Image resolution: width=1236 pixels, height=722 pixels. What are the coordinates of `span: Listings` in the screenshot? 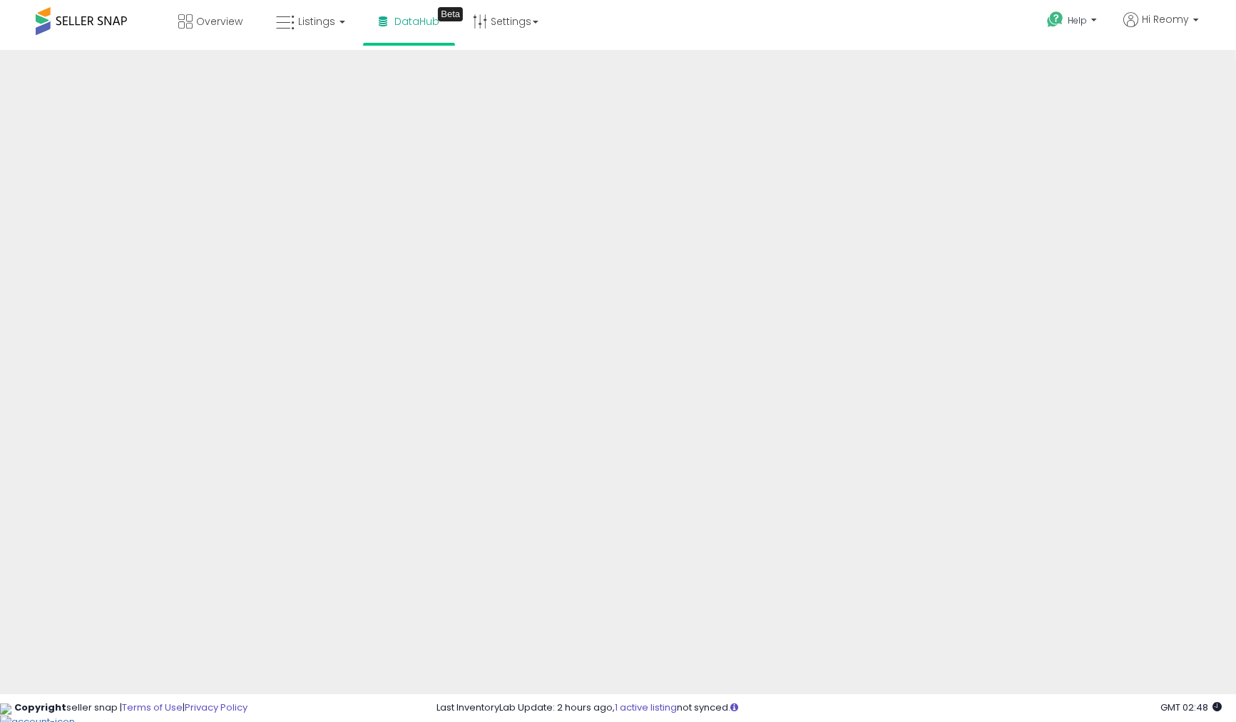 It's located at (317, 21).